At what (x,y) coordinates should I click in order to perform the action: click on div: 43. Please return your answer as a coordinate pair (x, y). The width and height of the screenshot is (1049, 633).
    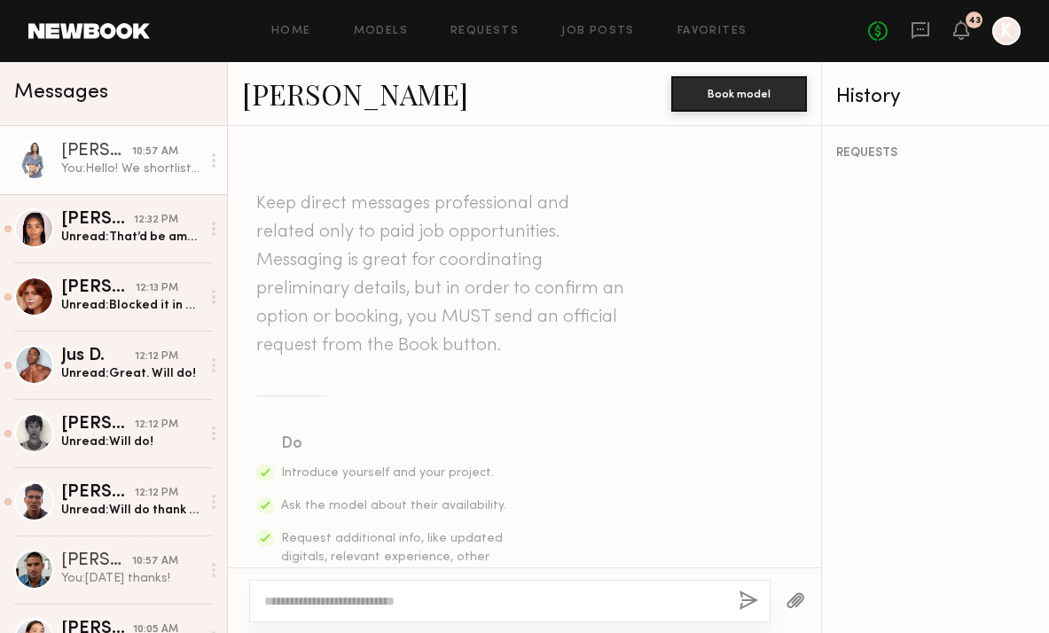
    Looking at the image, I should click on (974, 20).